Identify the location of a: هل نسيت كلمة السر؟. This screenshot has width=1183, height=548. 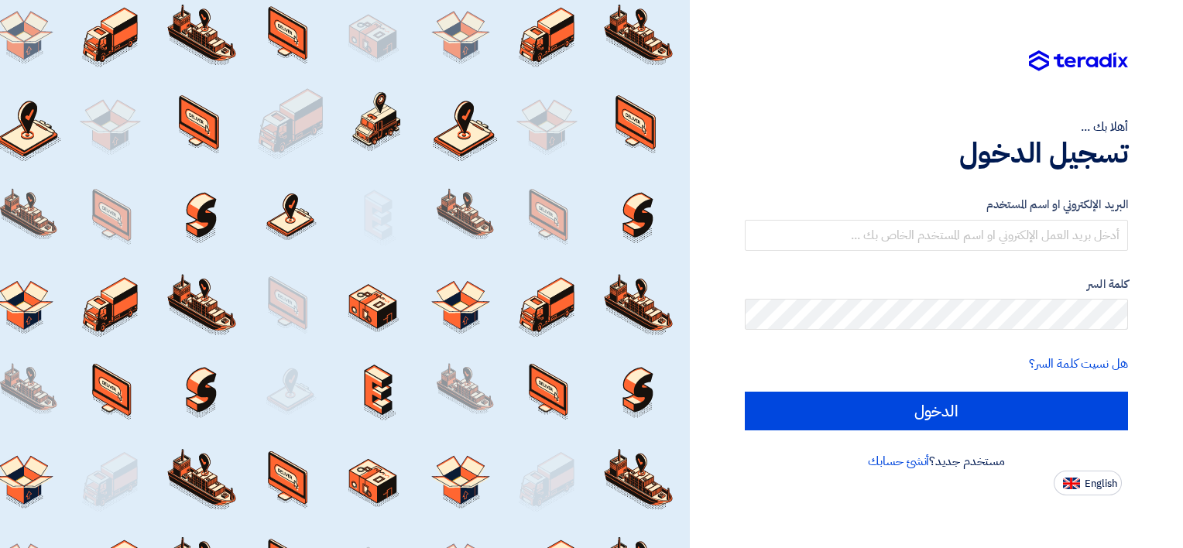
(1079, 364).